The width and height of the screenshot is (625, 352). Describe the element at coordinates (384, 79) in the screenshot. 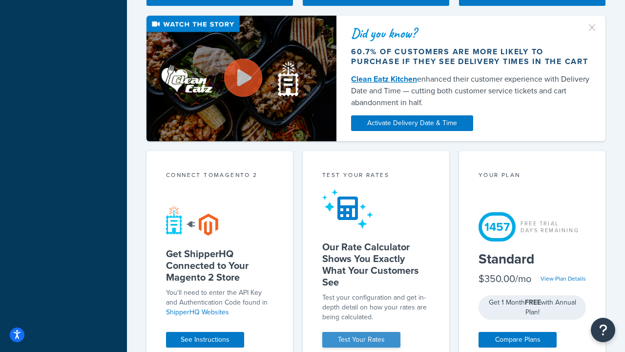

I see `a: Clean Eatz Kitchen` at that location.